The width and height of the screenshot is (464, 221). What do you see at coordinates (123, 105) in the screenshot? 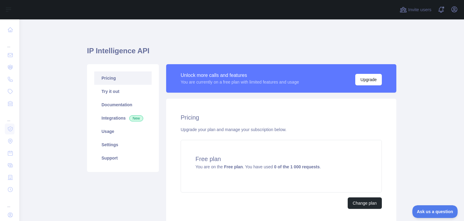
I see `a: Documentation` at bounding box center [123, 105].